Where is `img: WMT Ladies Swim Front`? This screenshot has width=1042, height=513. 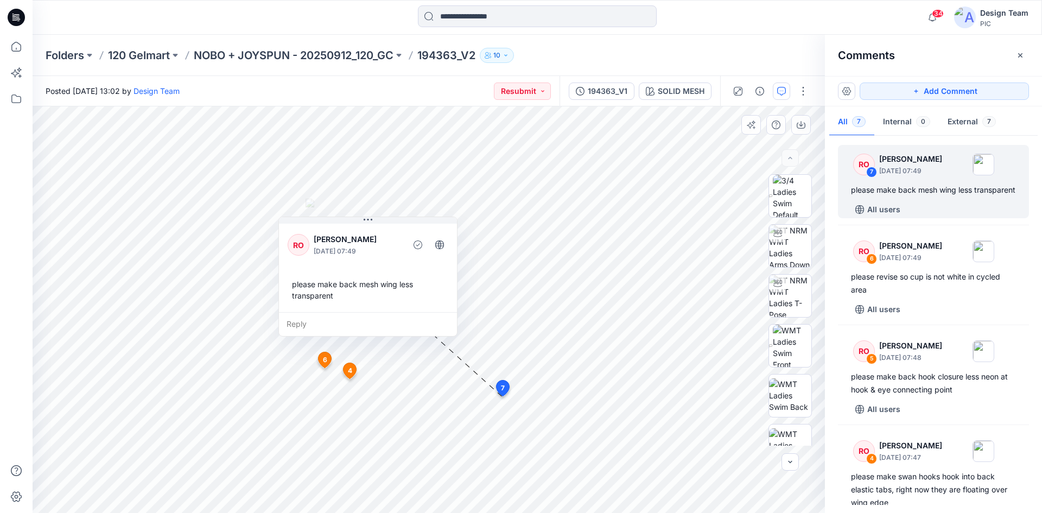
img: WMT Ladies Swim Front is located at coordinates (792, 346).